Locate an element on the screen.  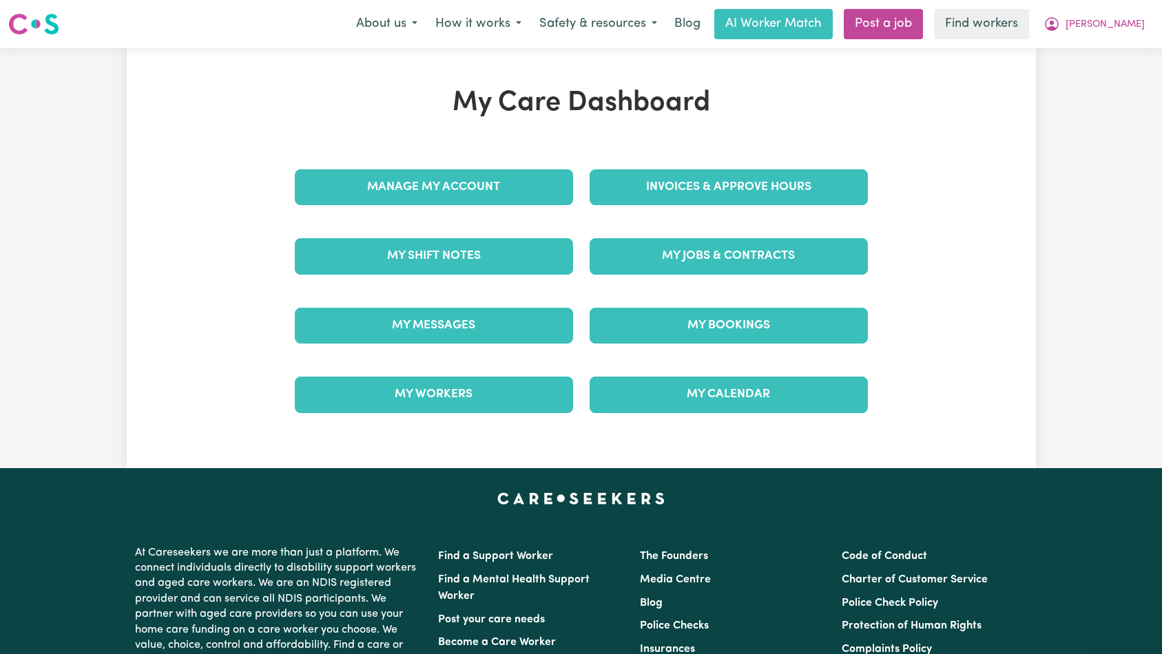
a: Find a Support Worker is located at coordinates (495, 557).